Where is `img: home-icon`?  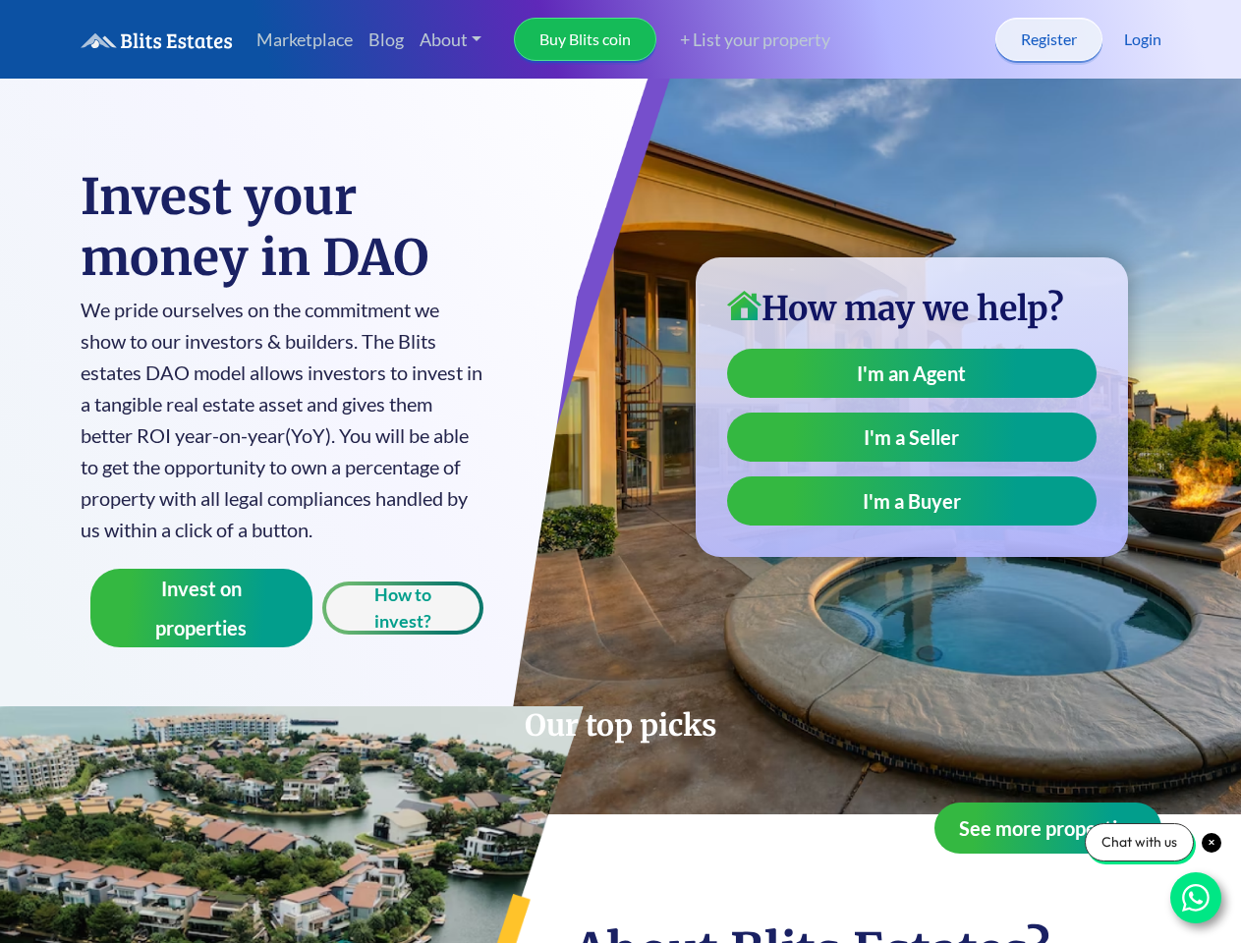 img: home-icon is located at coordinates (744, 306).